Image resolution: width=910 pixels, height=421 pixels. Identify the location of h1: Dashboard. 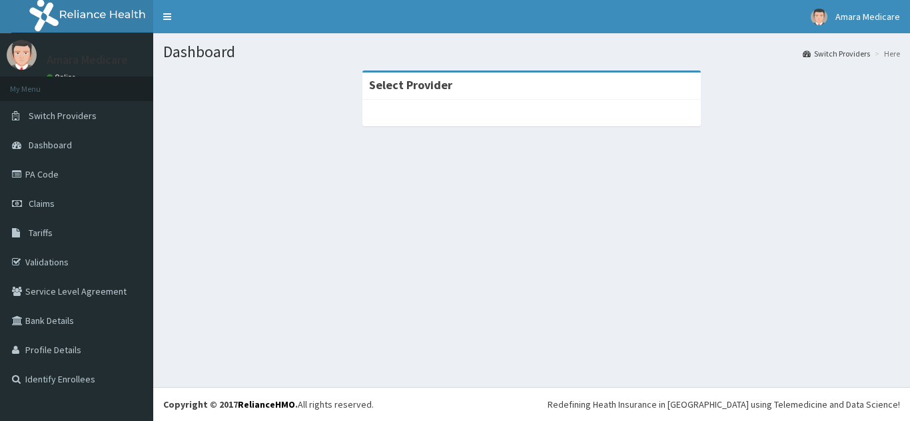
(531, 52).